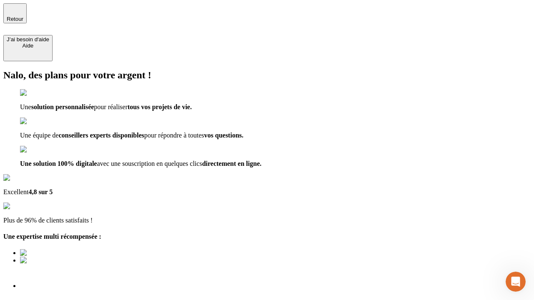  Describe the element at coordinates (25, 107) in the screenshot. I see `span: Une` at that location.